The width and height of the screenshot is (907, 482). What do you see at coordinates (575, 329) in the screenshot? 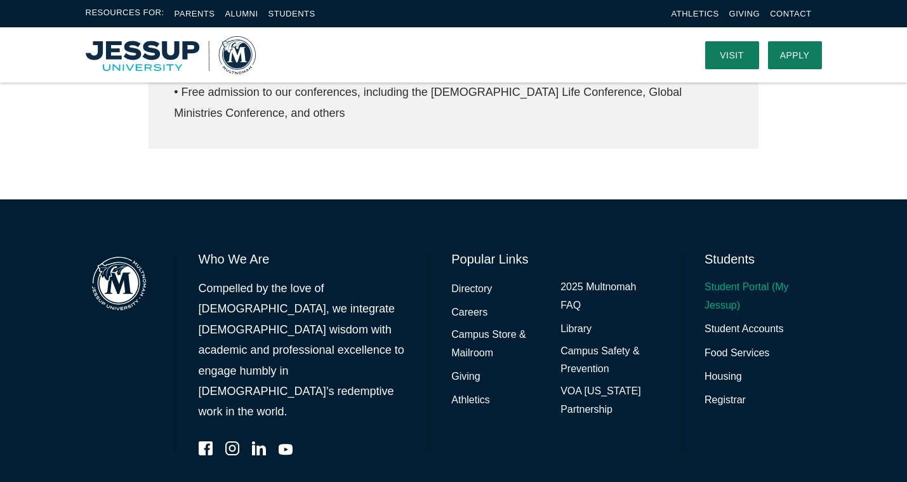
I see `a: Library` at bounding box center [575, 329].